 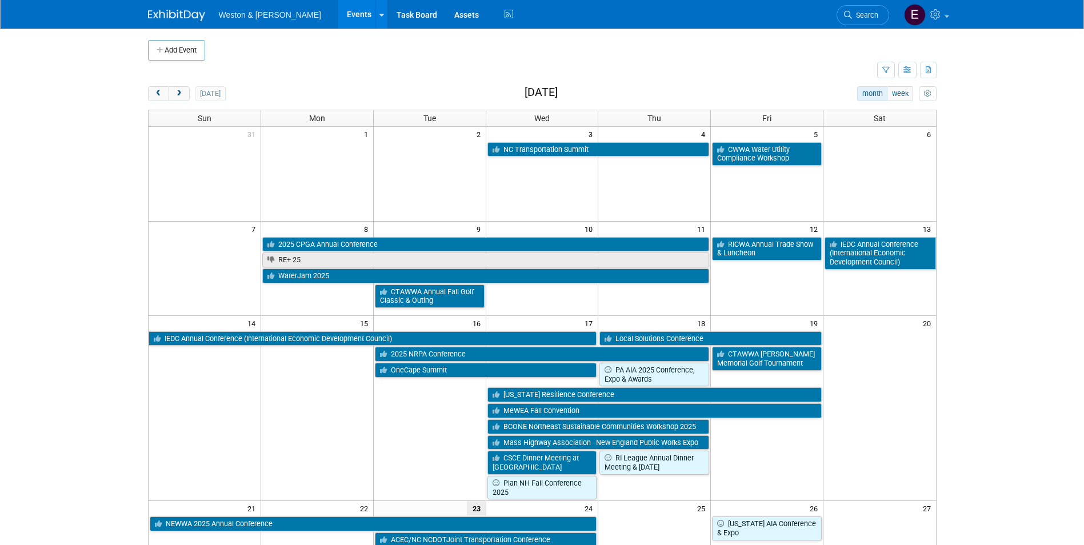 What do you see at coordinates (816, 323) in the screenshot?
I see `span: 19` at bounding box center [816, 323].